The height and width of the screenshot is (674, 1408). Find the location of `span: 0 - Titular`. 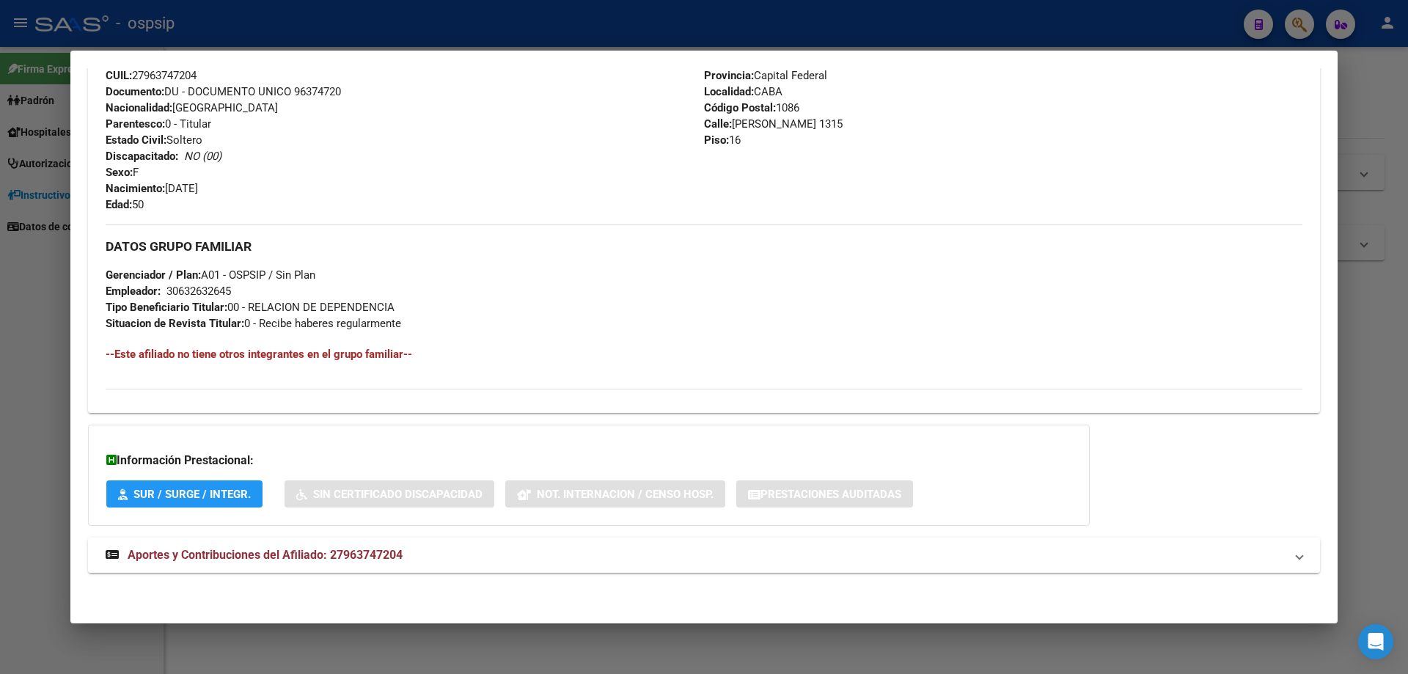

span: 0 - Titular is located at coordinates (158, 124).